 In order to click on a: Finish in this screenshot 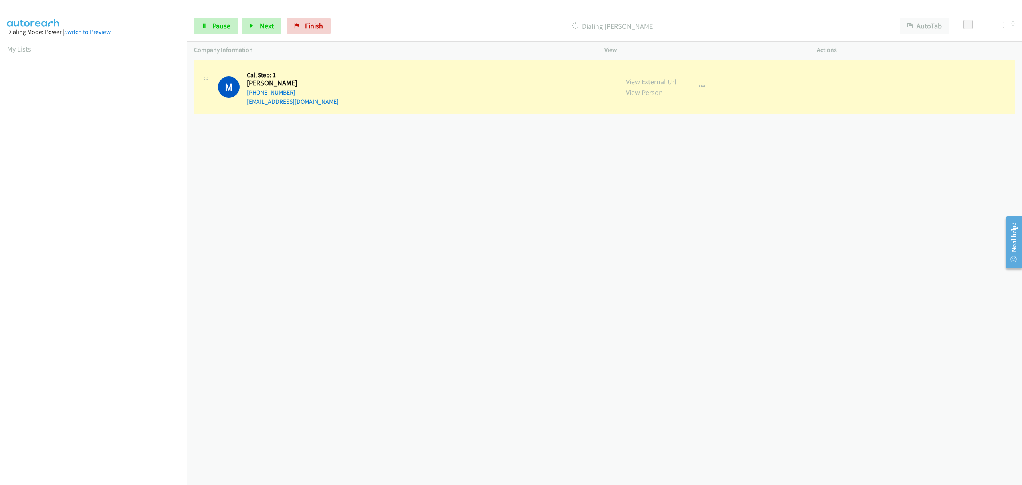, I will do `click(309, 26)`.